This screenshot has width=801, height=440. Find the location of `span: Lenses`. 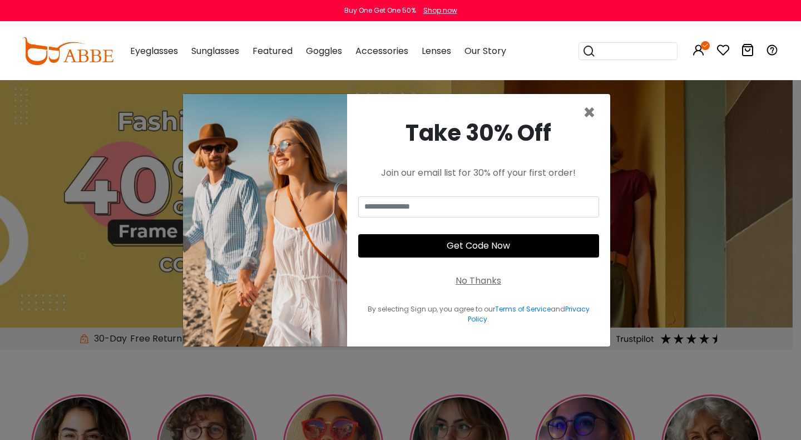

span: Lenses is located at coordinates (436, 51).